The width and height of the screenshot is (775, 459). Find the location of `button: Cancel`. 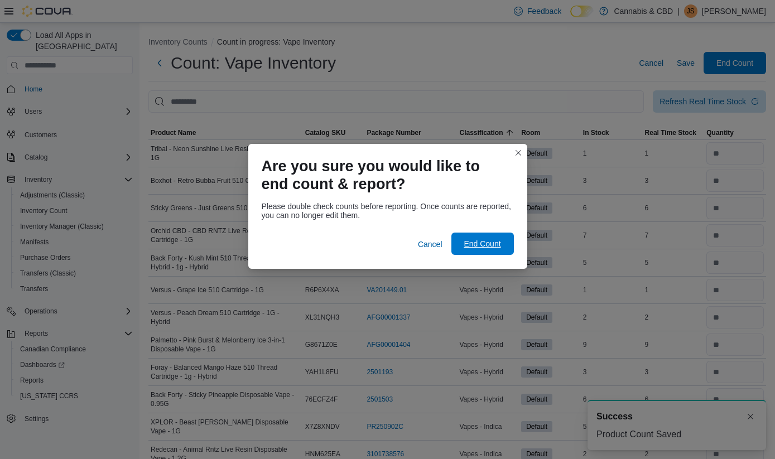

button: Cancel is located at coordinates (430, 244).